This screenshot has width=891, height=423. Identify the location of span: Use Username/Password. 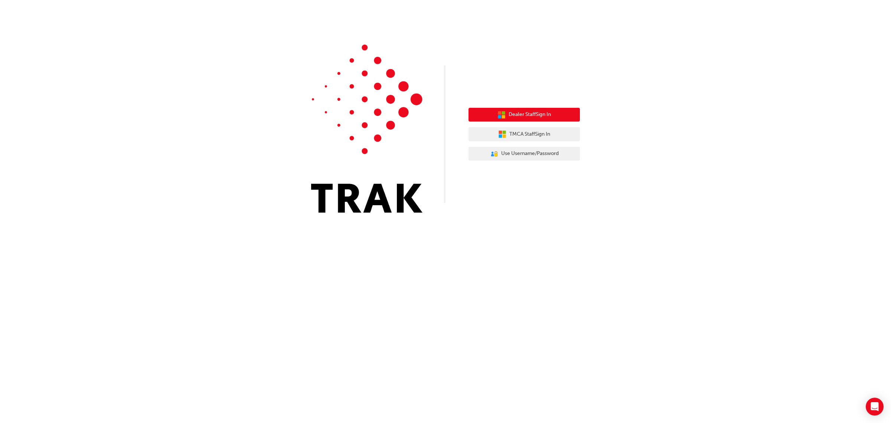
(530, 153).